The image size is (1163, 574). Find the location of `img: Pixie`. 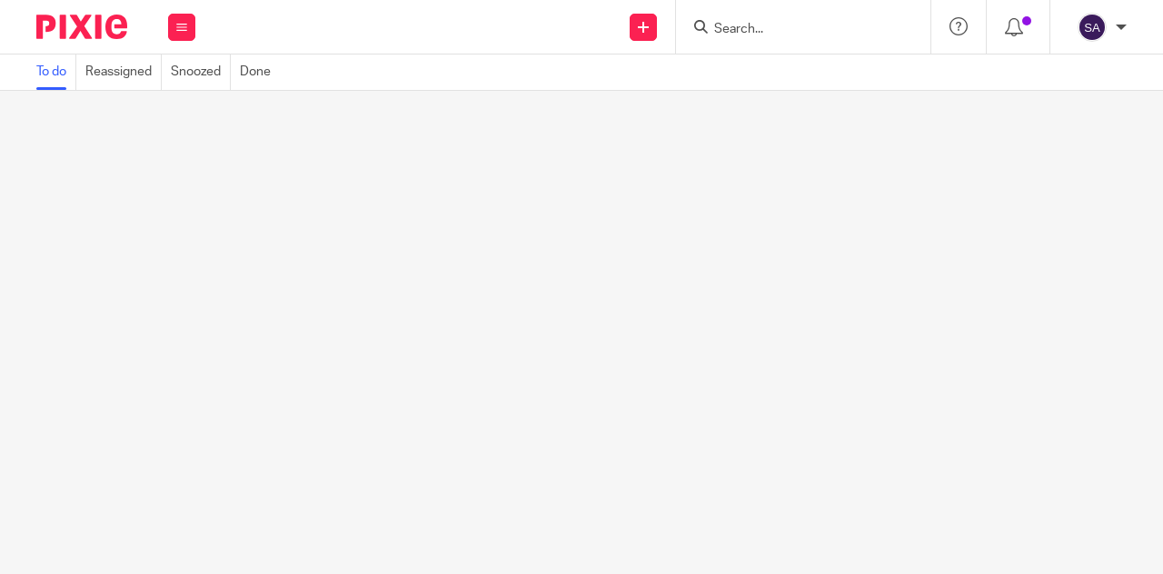

img: Pixie is located at coordinates (82, 26).